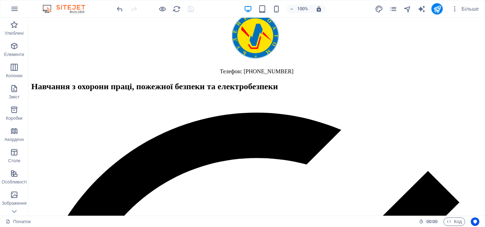  Describe the element at coordinates (428, 222) in the screenshot. I see `h6: Час сеансу` at that location.